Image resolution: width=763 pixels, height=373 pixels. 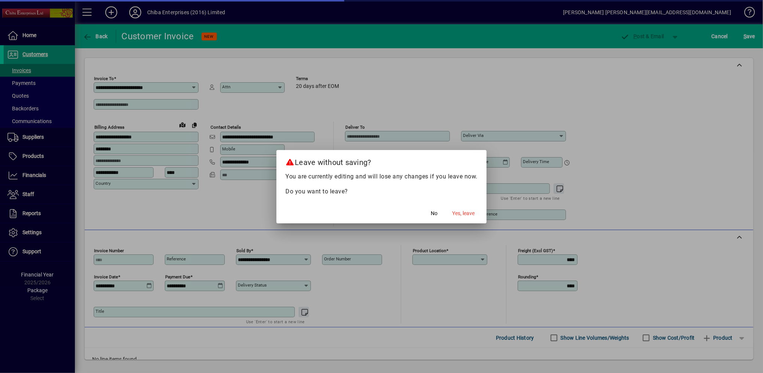 I want to click on span: No, so click(x=434, y=214).